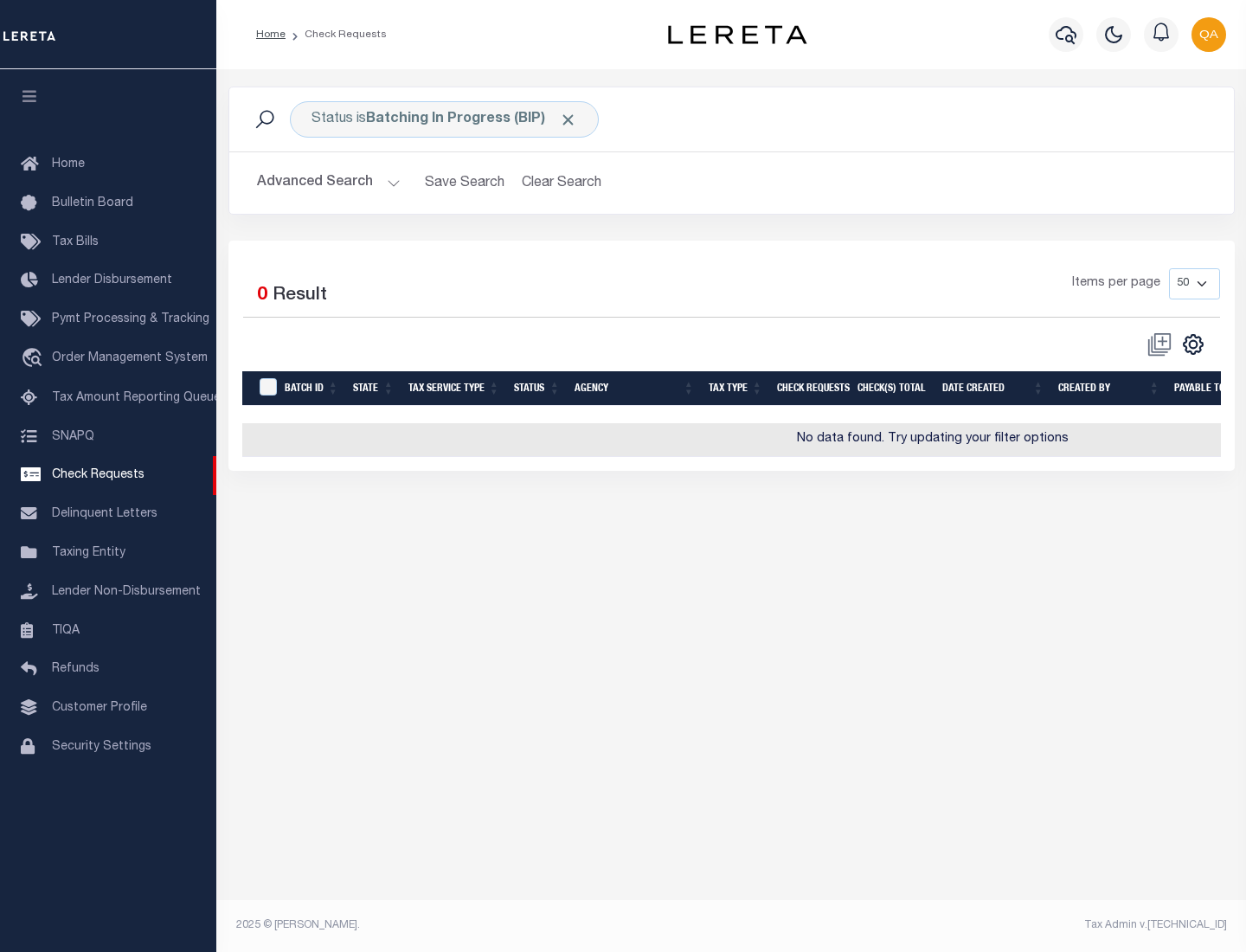  What do you see at coordinates (136, 398) in the screenshot?
I see `span: Tax Amount Reporting Queue` at bounding box center [136, 398].